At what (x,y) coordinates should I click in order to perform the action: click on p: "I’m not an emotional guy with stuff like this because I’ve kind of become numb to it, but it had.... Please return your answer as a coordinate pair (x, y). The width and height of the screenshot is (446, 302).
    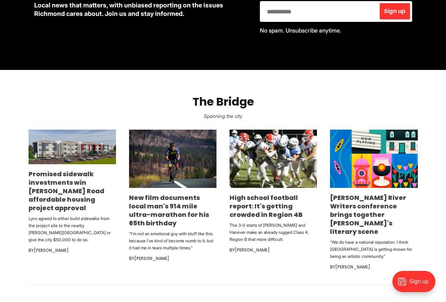
    Looking at the image, I should click on (173, 241).